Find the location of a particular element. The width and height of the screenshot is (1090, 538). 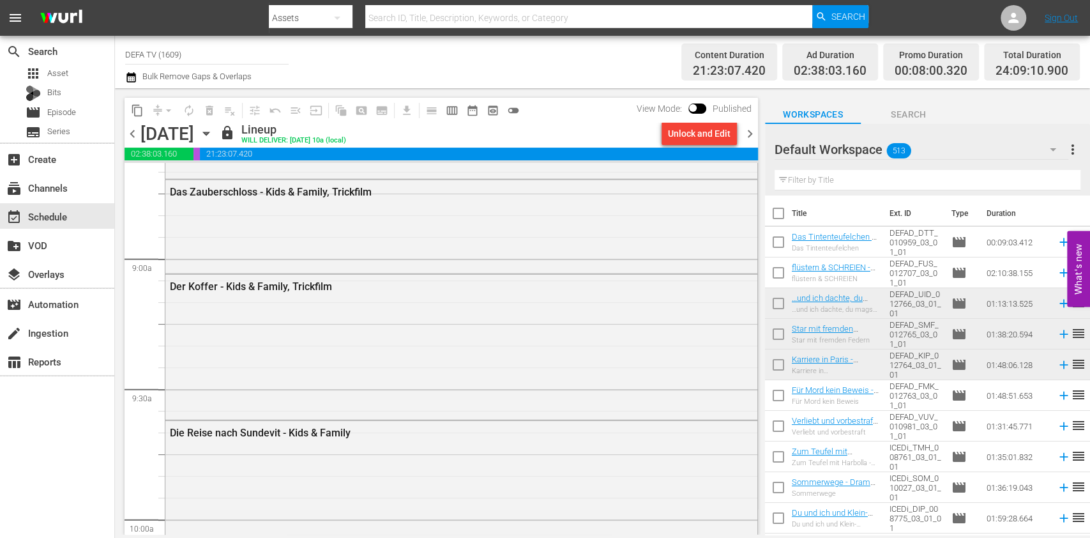

td: 01:59:28.664 is located at coordinates (1016, 518).